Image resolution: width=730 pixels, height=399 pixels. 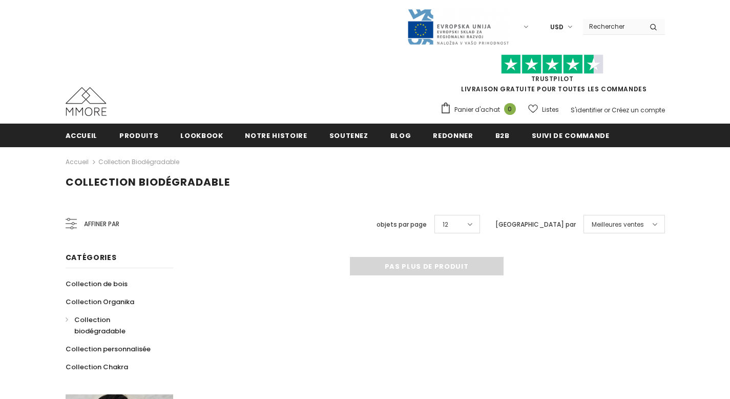 What do you see at coordinates (571, 135) in the screenshot?
I see `span: Suivi de commande` at bounding box center [571, 135].